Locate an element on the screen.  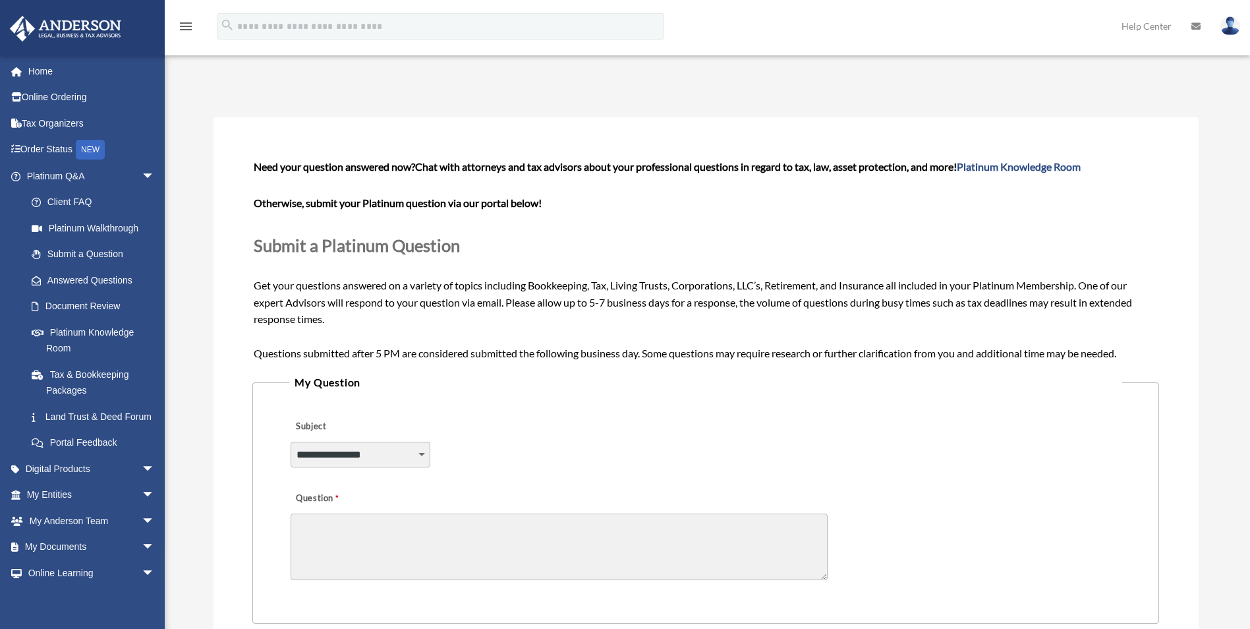
a: Home is located at coordinates (92, 71).